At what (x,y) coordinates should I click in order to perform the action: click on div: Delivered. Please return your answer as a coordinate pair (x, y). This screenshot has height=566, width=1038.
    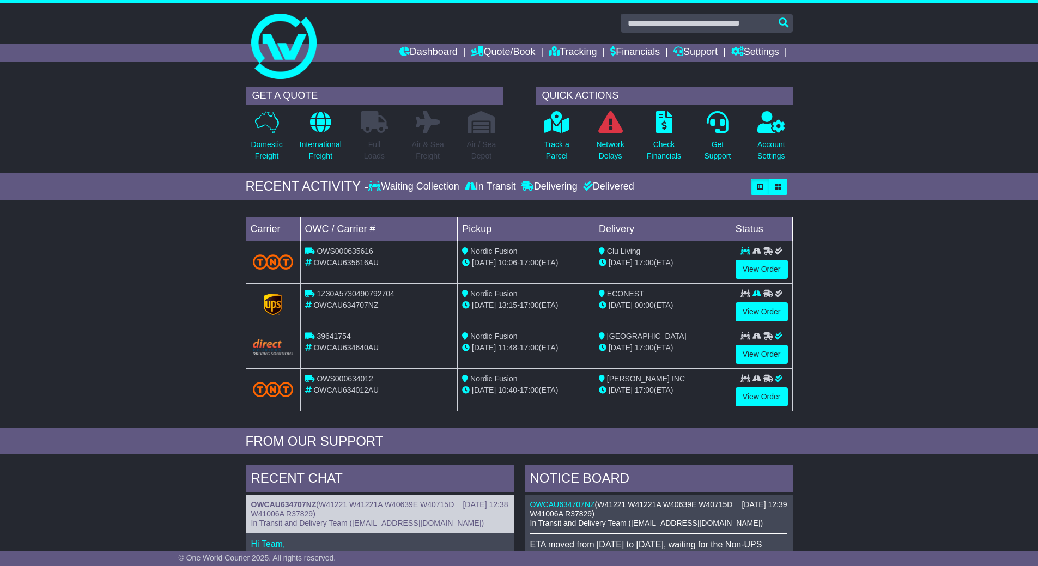
    Looking at the image, I should click on (607, 187).